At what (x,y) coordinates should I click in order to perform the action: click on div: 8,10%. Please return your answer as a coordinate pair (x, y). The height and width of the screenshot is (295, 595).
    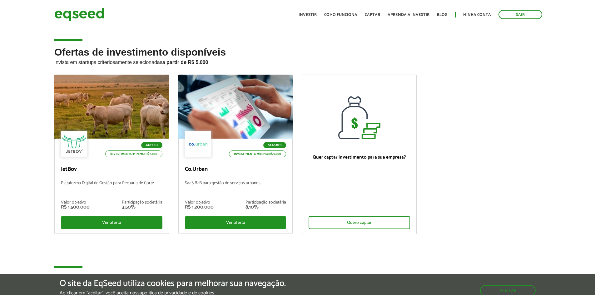
    Looking at the image, I should click on (266, 207).